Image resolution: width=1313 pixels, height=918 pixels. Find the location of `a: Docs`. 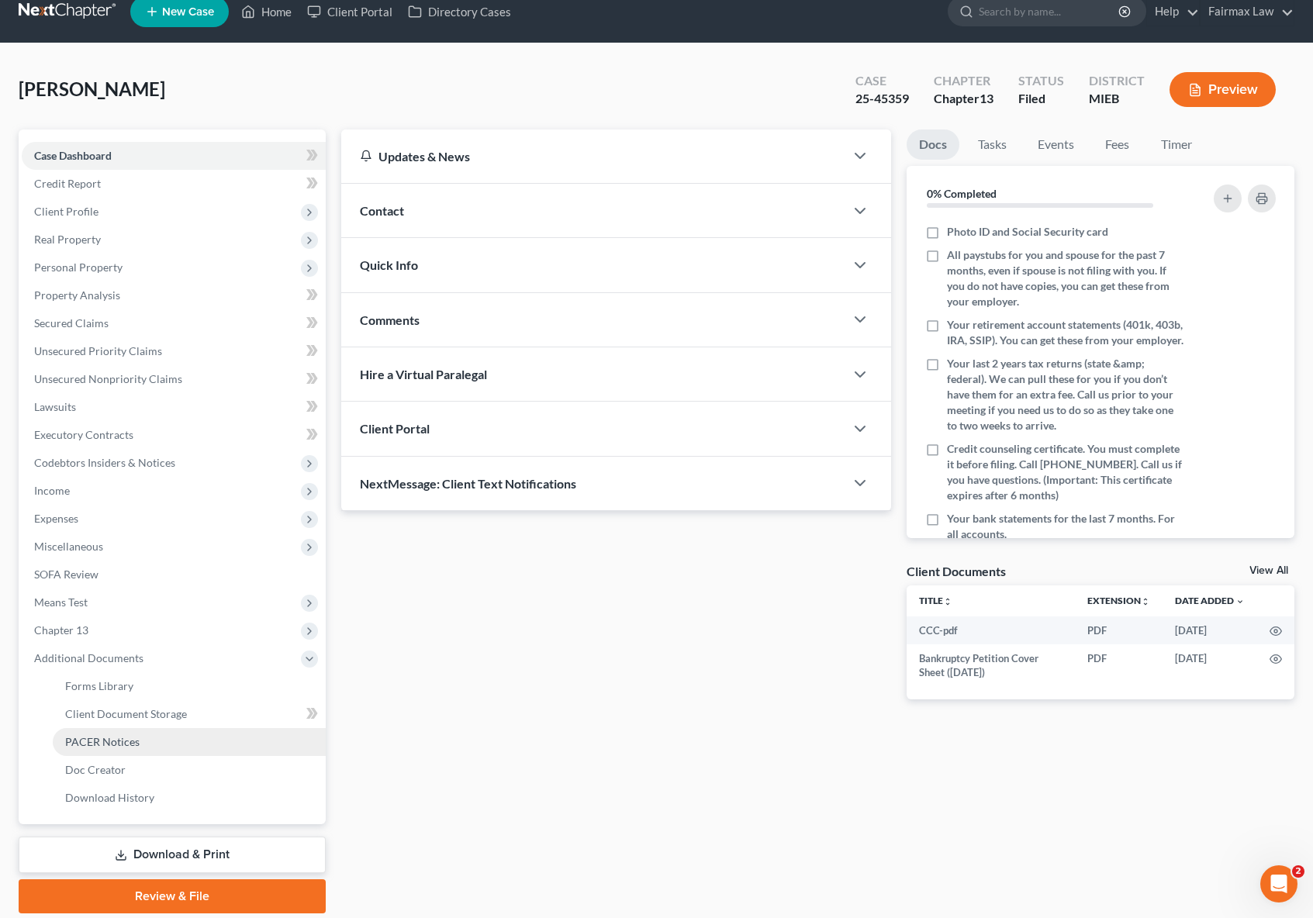

a: Docs is located at coordinates (933, 144).